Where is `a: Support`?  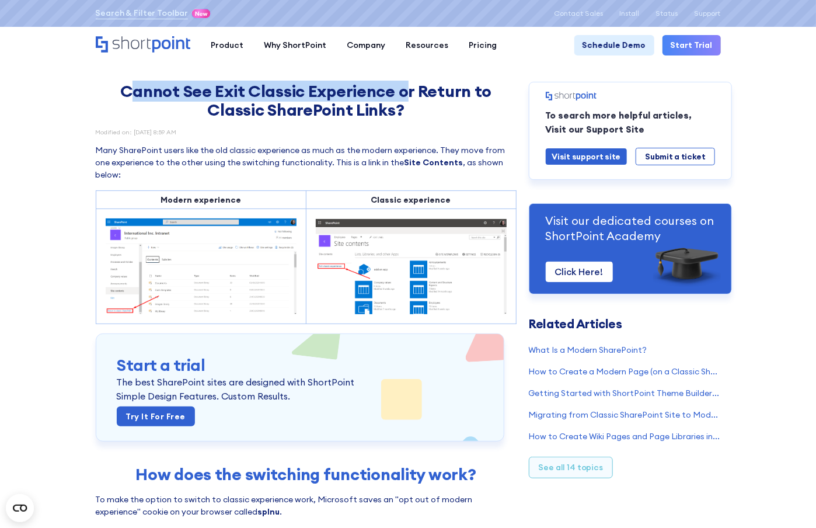
a: Support is located at coordinates (708, 13).